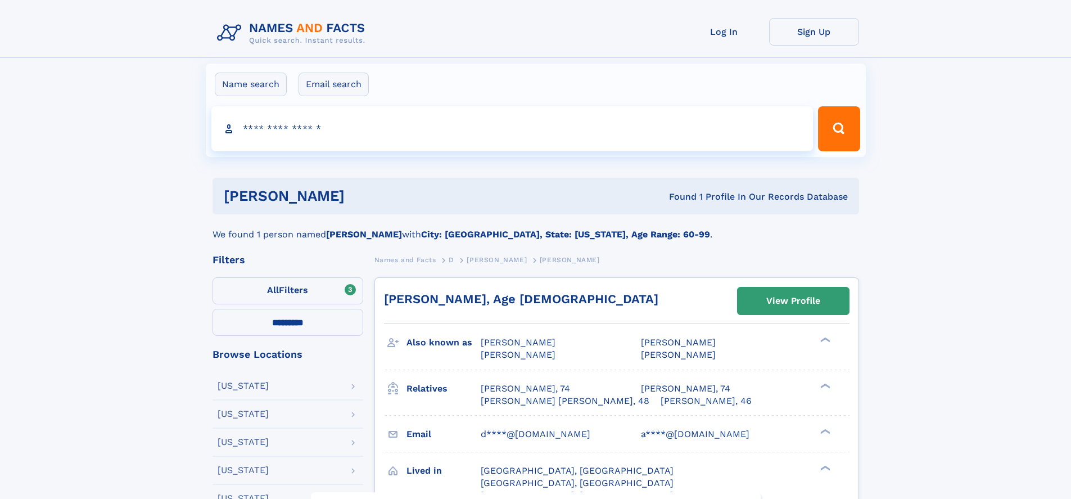 This screenshot has height=499, width=1071. Describe the element at coordinates (288, 291) in the screenshot. I see `label: Filters` at that location.